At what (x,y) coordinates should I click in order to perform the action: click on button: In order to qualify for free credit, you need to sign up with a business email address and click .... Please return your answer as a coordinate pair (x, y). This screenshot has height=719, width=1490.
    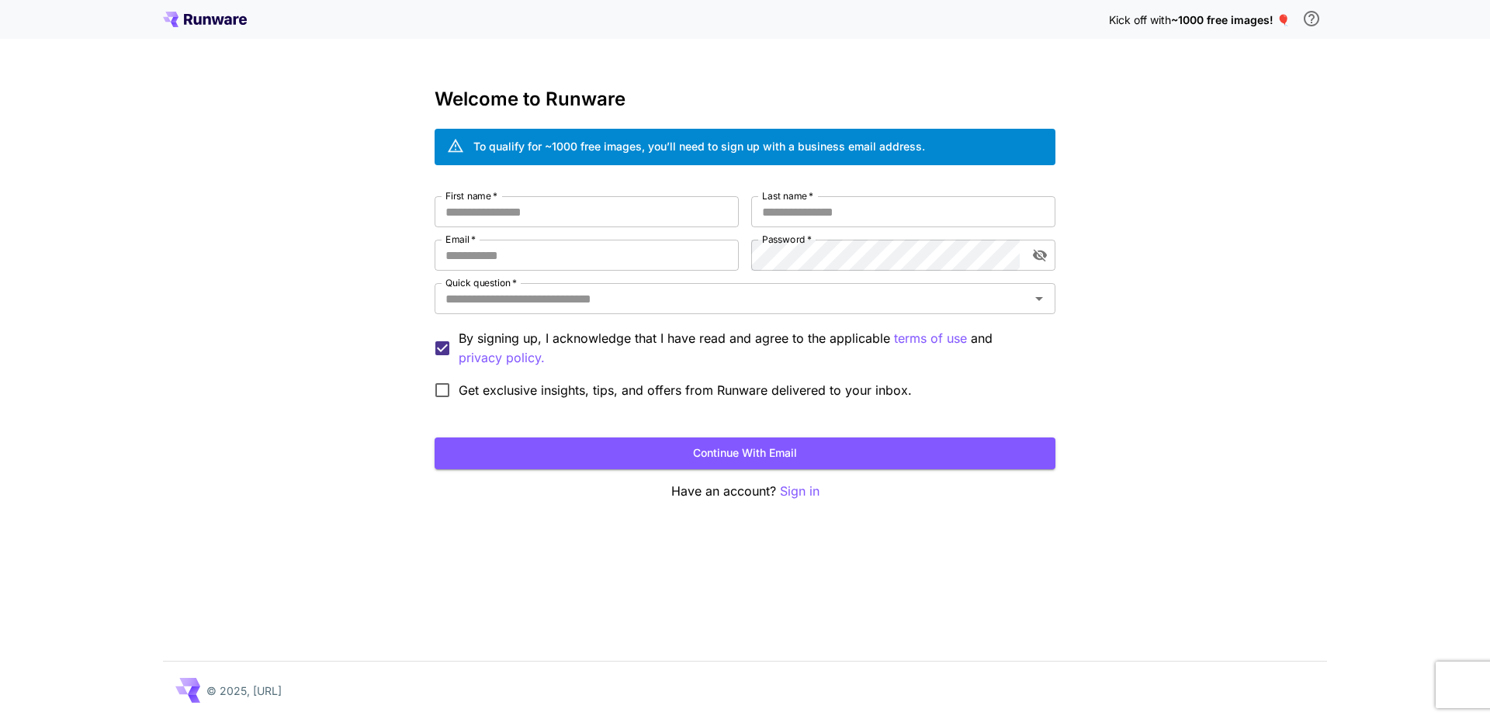
    Looking at the image, I should click on (1311, 19).